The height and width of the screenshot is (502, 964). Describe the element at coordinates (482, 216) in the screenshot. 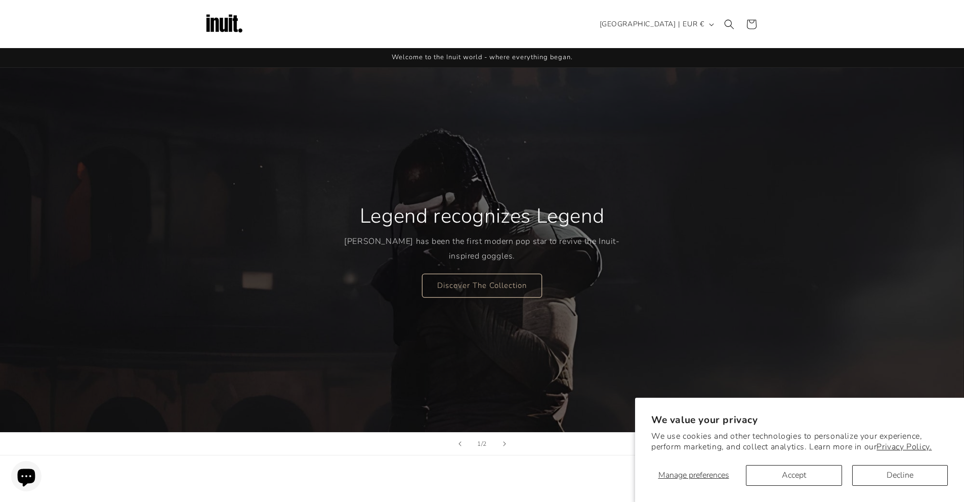

I see `h2: Legend recognizes Legend` at that location.